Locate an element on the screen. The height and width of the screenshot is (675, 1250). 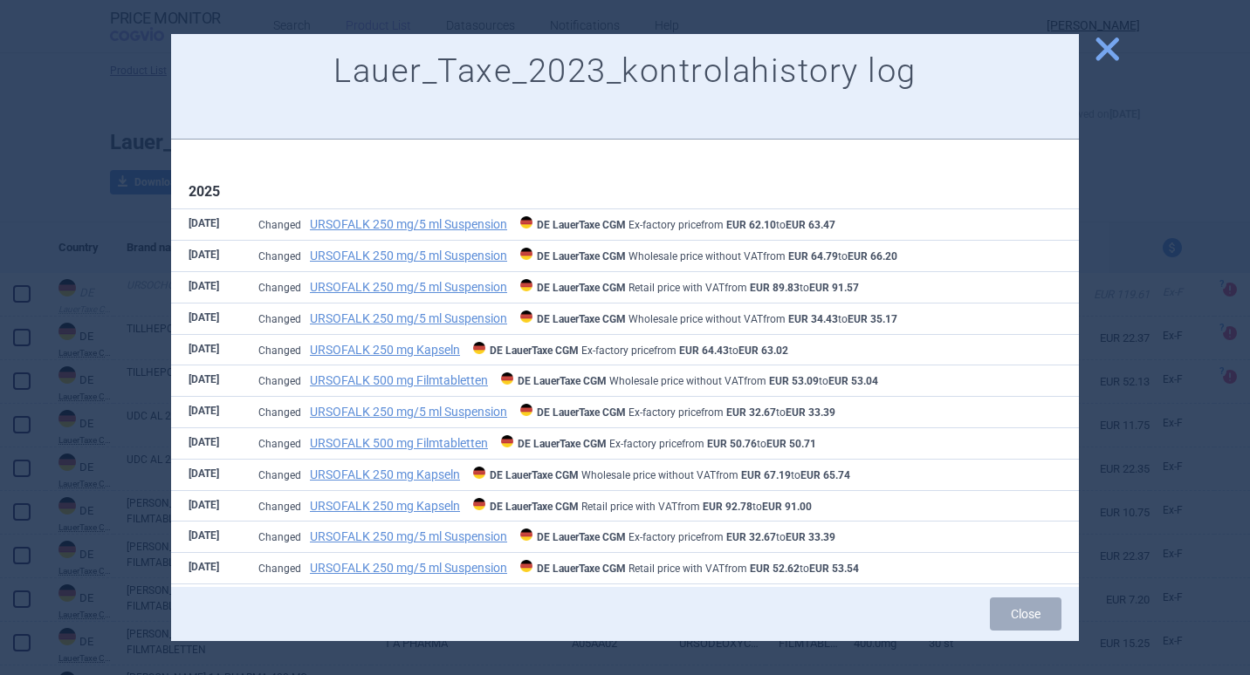
strong: EUR 53.54 is located at coordinates (833, 569).